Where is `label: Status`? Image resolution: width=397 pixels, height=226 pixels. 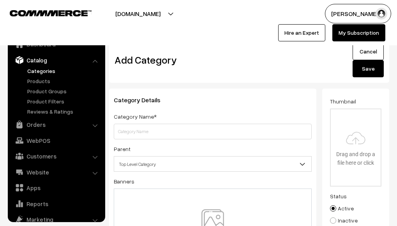 label: Status is located at coordinates (338, 196).